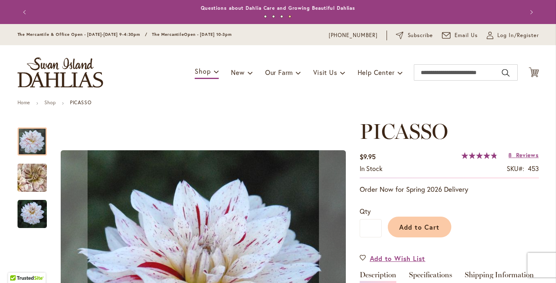 The image size is (556, 283). Describe the element at coordinates (26, 12) in the screenshot. I see `button: Previous` at that location.